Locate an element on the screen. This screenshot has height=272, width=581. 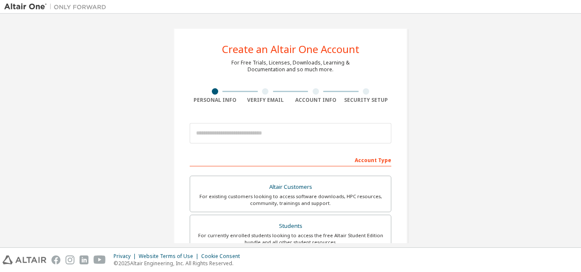
img: facebook.svg is located at coordinates (56, 260).